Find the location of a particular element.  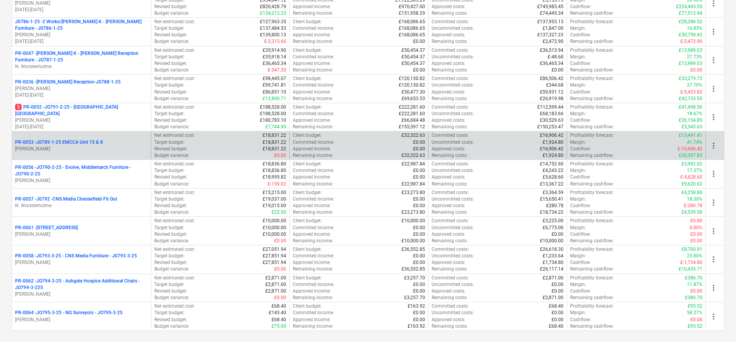

p: £127,963.35 is located at coordinates (273, 22).